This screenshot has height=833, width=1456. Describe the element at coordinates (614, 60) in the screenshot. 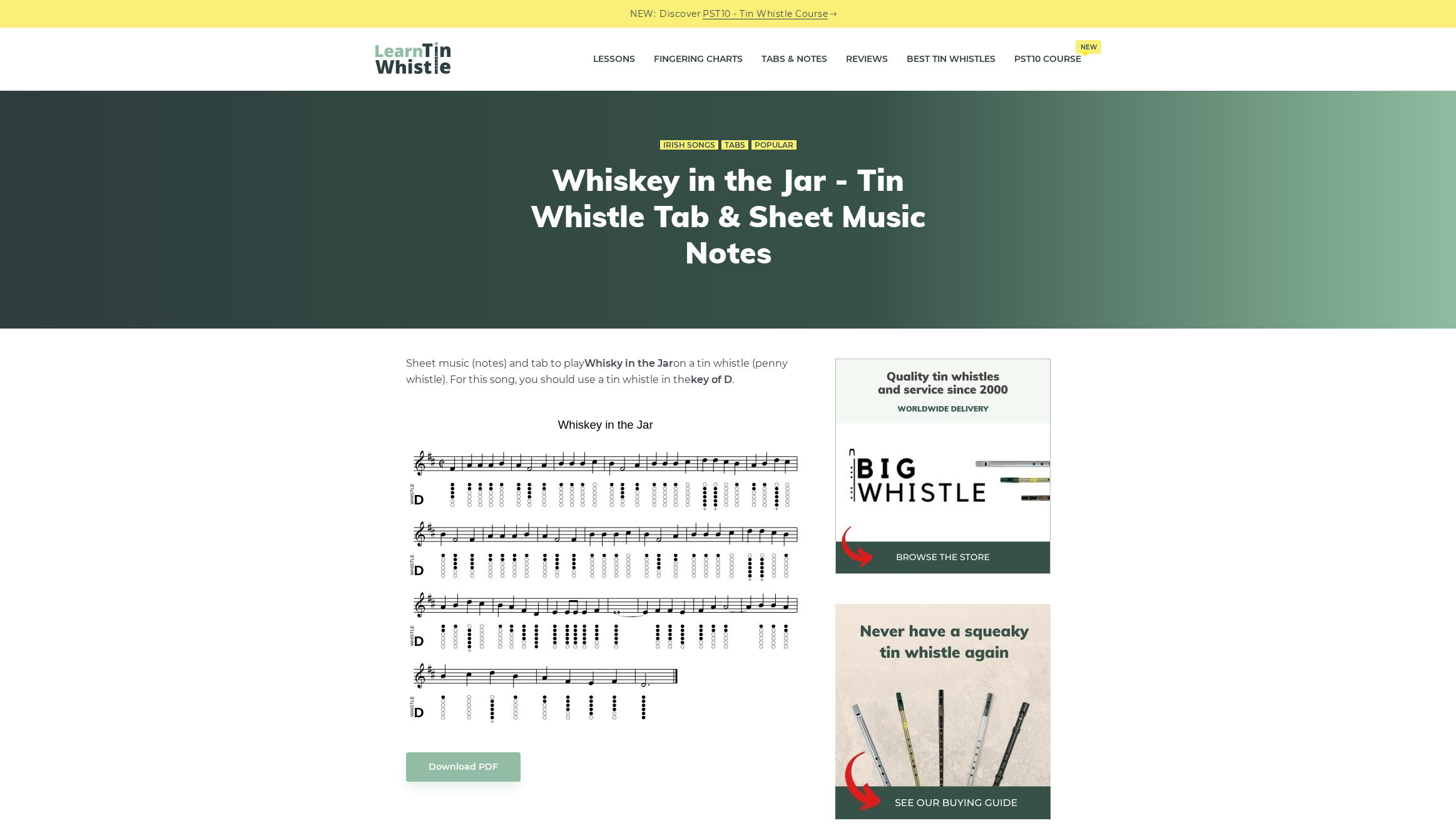

I see `a: Lessons` at that location.